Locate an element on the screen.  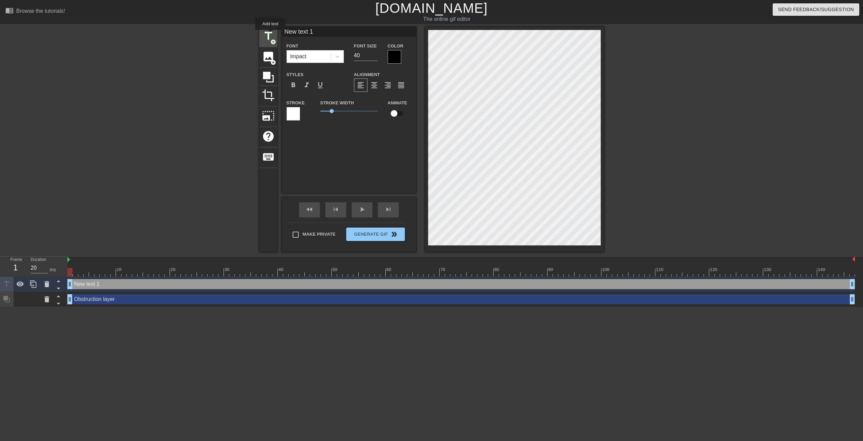
span: Send Feedback/Suggestion is located at coordinates (815, 9).